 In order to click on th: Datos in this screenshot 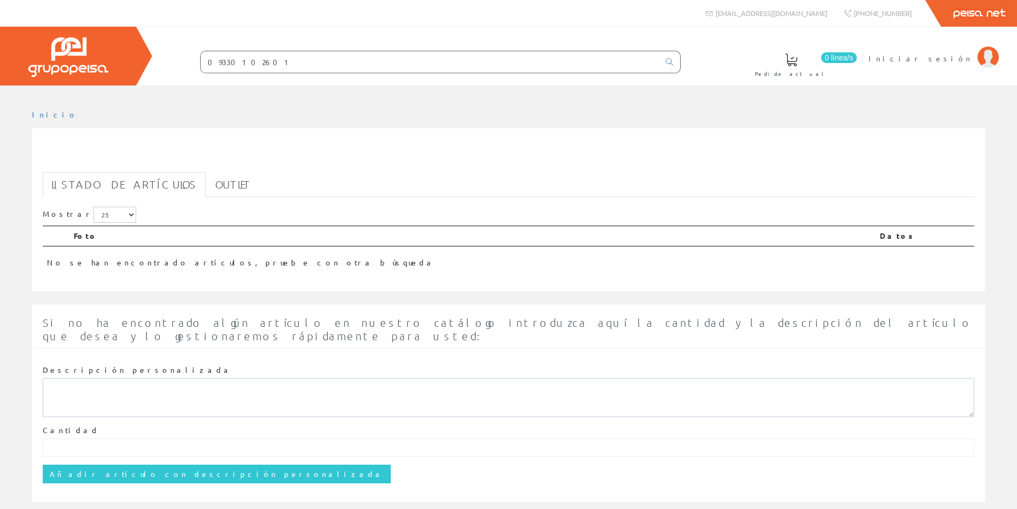, I will do `click(924, 236)`.